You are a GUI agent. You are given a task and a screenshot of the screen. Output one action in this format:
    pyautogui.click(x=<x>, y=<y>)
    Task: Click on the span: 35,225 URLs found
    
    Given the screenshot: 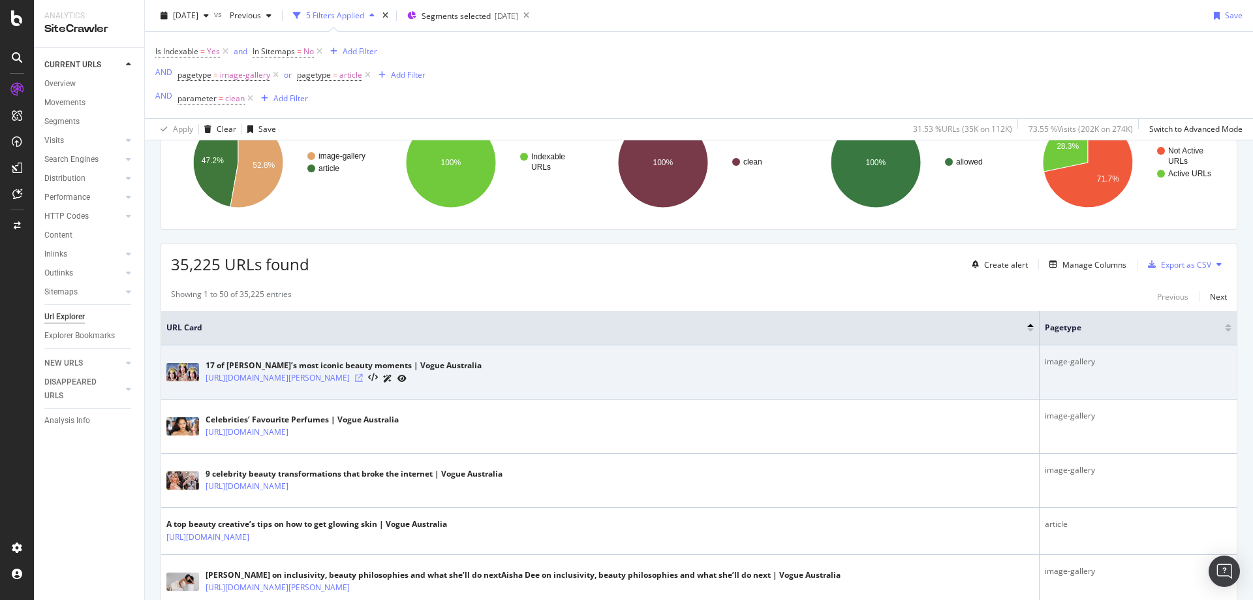 What is the action you would take?
    pyautogui.click(x=240, y=264)
    